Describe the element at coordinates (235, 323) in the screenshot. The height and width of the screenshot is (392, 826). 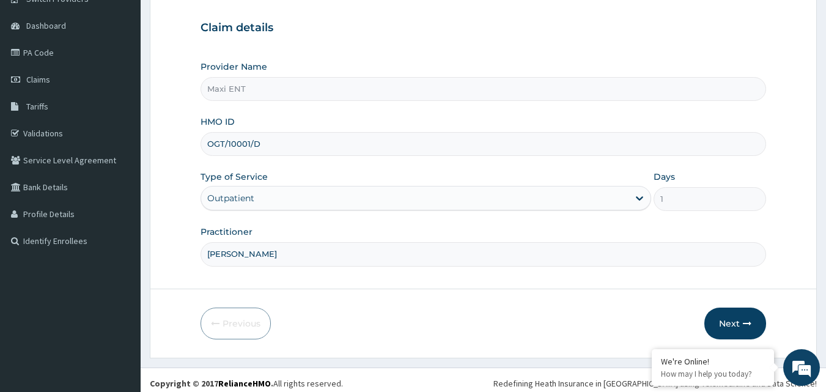
I see `button: Previous` at that location.